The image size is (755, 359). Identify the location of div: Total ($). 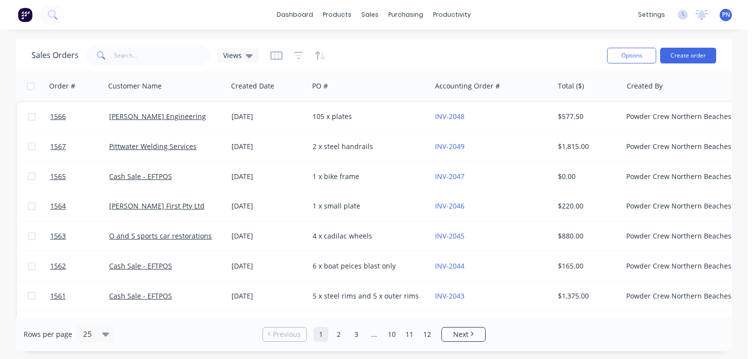
(571, 86).